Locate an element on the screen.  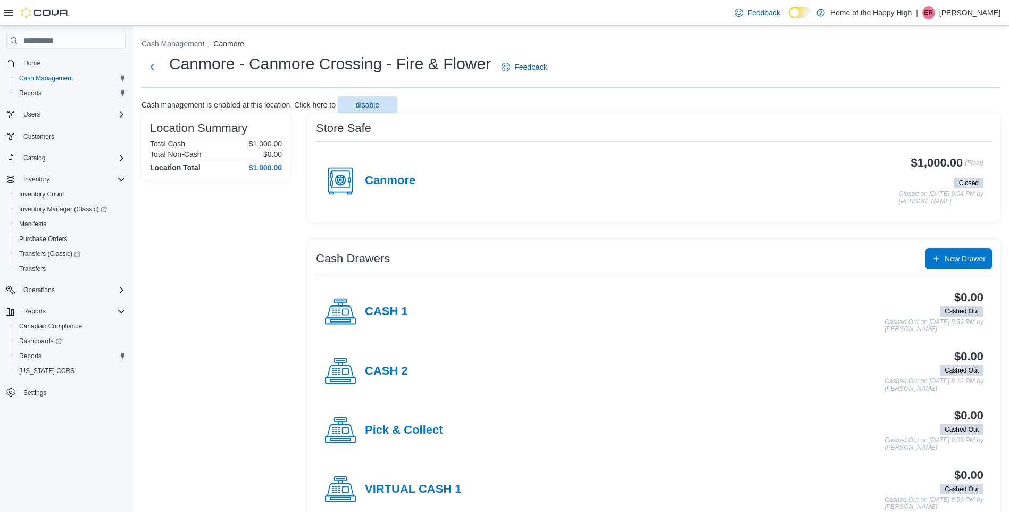
span: Customers is located at coordinates (39, 137).